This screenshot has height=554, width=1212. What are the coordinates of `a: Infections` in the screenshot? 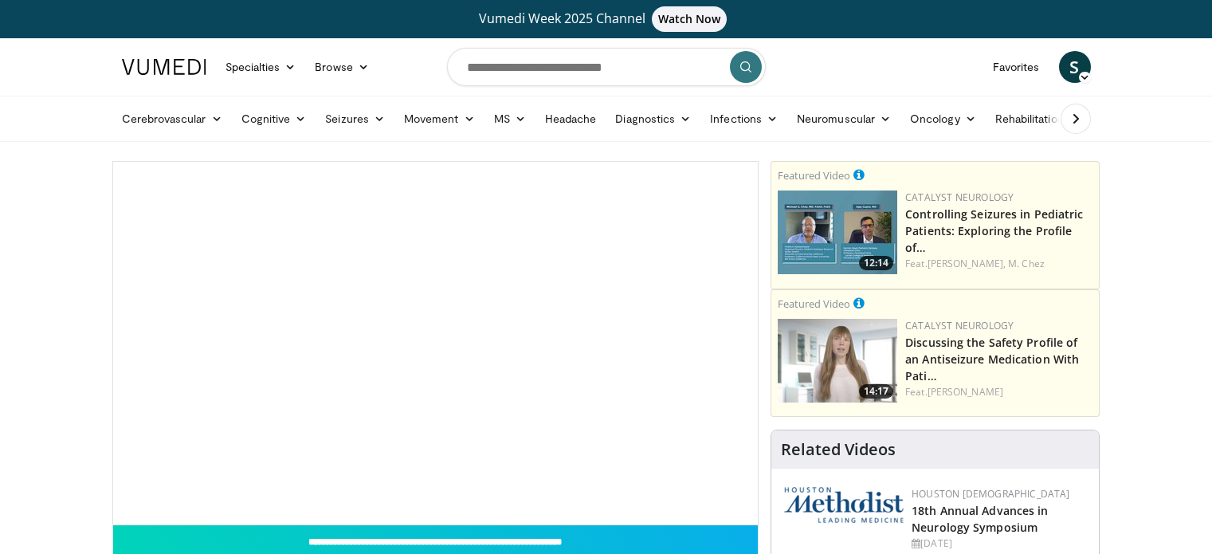 It's located at (744, 119).